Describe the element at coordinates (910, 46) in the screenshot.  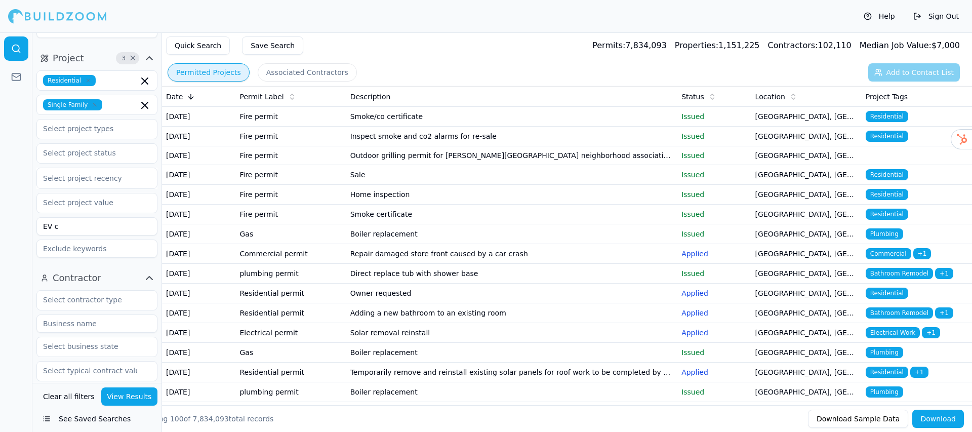
I see `div: $ 7,000` at that location.